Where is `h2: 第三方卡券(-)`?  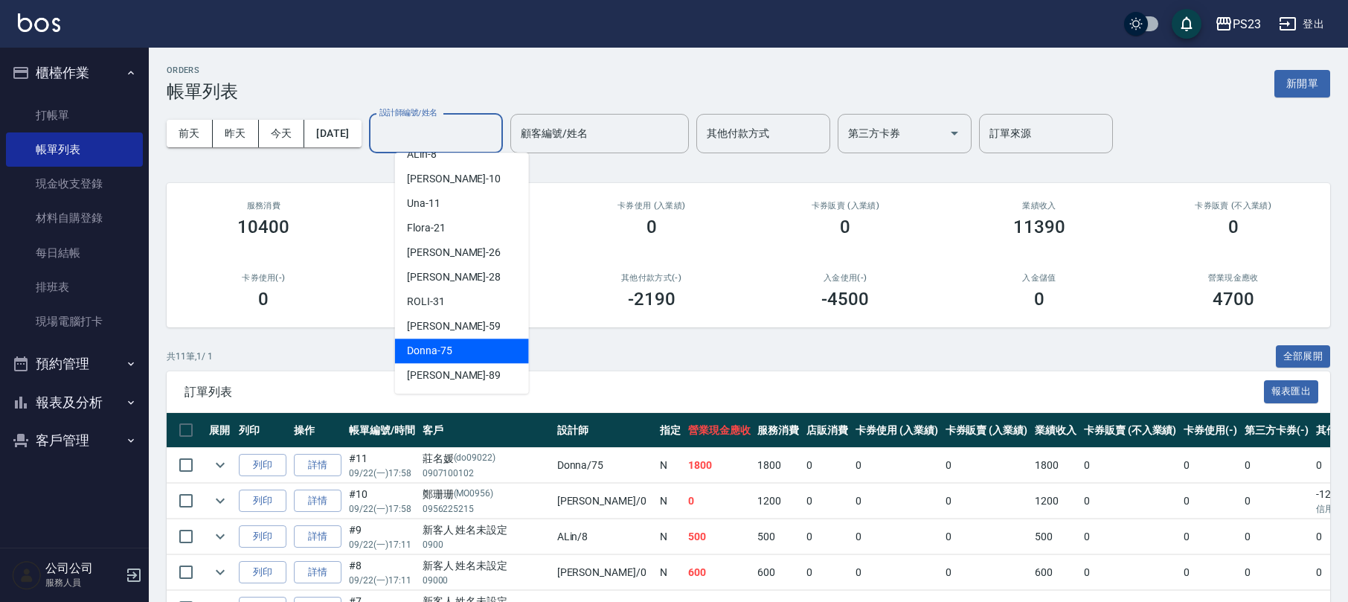
h2: 第三方卡券(-) is located at coordinates (457, 277).